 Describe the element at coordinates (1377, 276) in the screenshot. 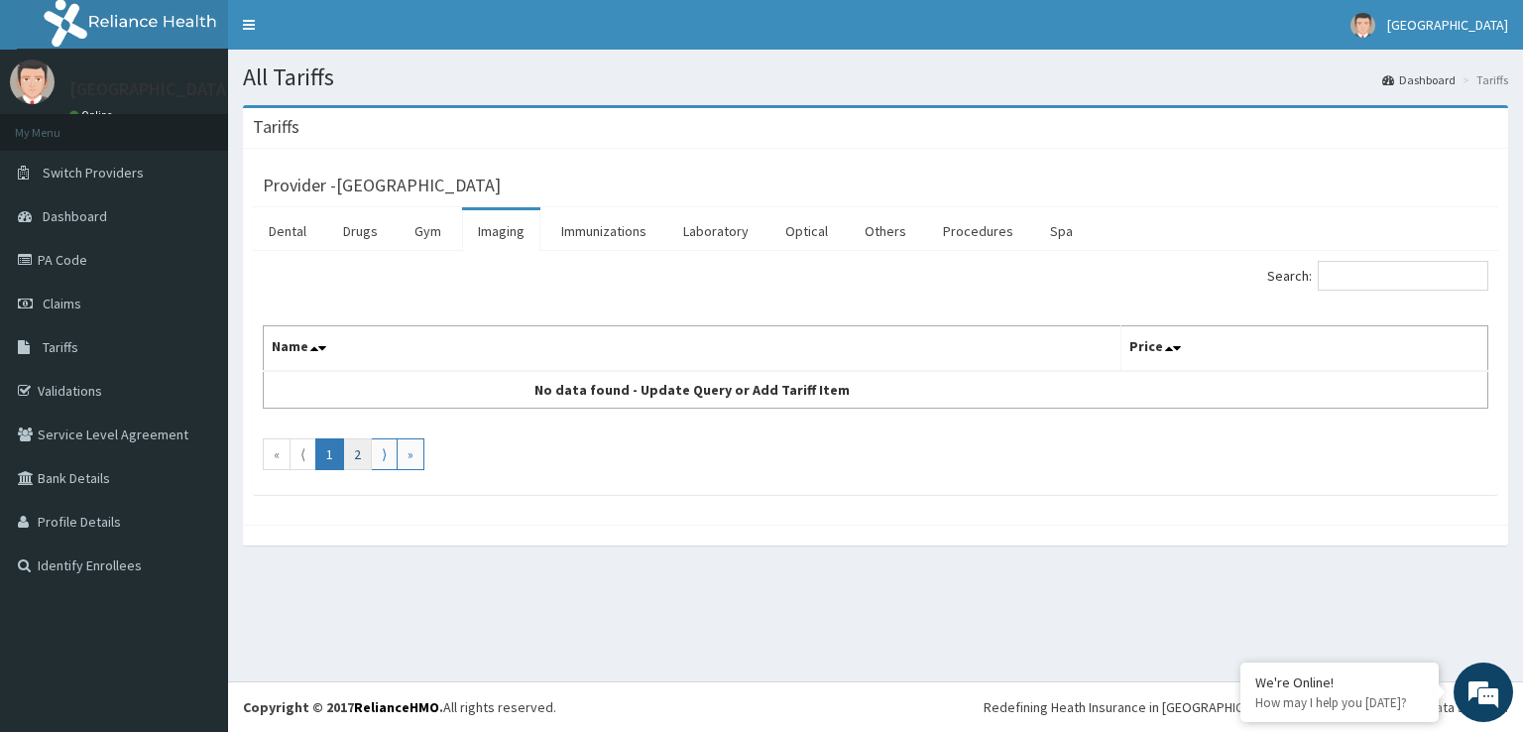

I see `label: Search:` at that location.